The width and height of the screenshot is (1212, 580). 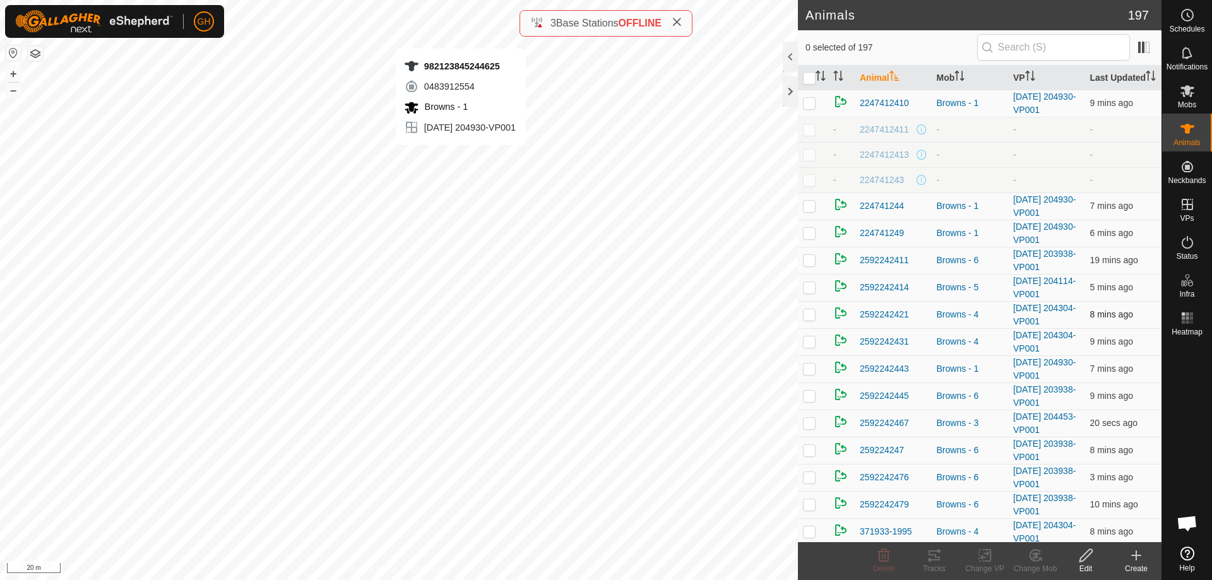 What do you see at coordinates (1112, 287) in the screenshot?
I see `span: 15 Sept 2025, 3:25 pm` at bounding box center [1112, 287].